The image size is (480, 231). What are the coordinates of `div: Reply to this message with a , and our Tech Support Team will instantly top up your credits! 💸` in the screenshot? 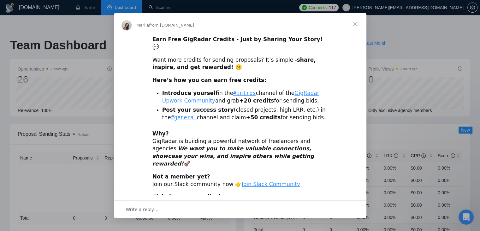 It's located at (240, 204).